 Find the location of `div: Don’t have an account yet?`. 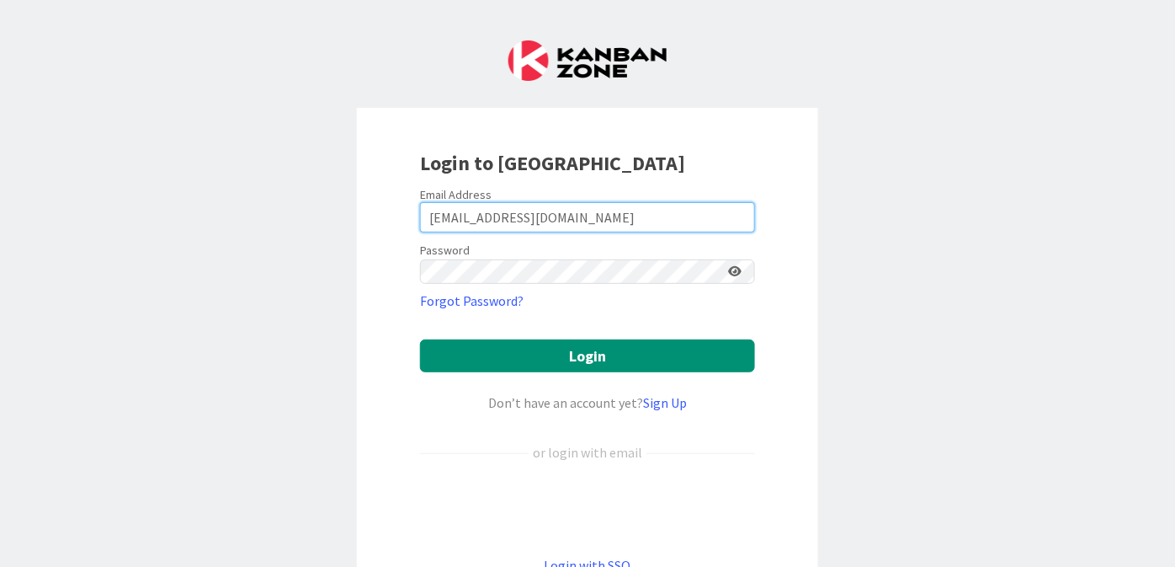

div: Don’t have an account yet? is located at coordinates (588, 402).